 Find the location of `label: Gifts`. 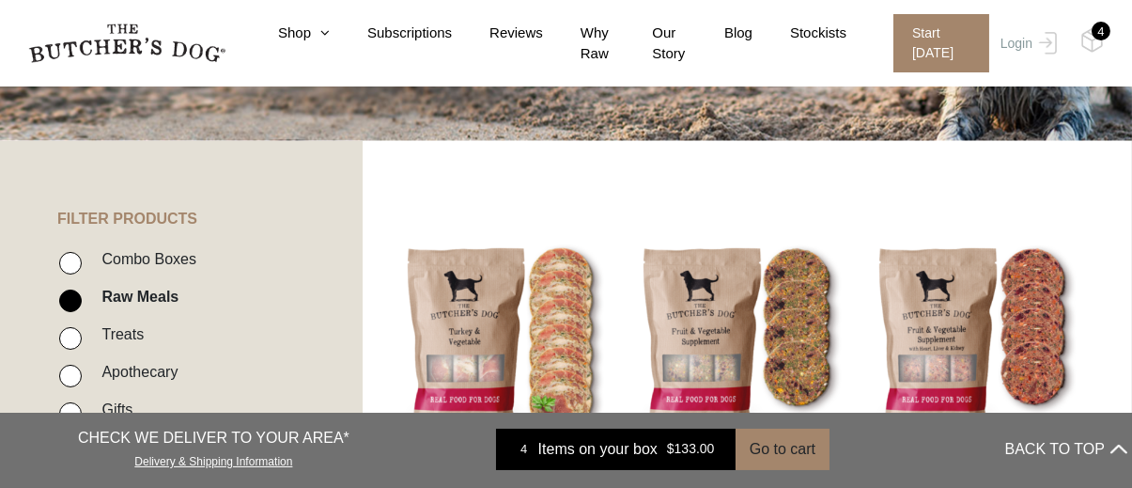

label: Gifts is located at coordinates (112, 409).